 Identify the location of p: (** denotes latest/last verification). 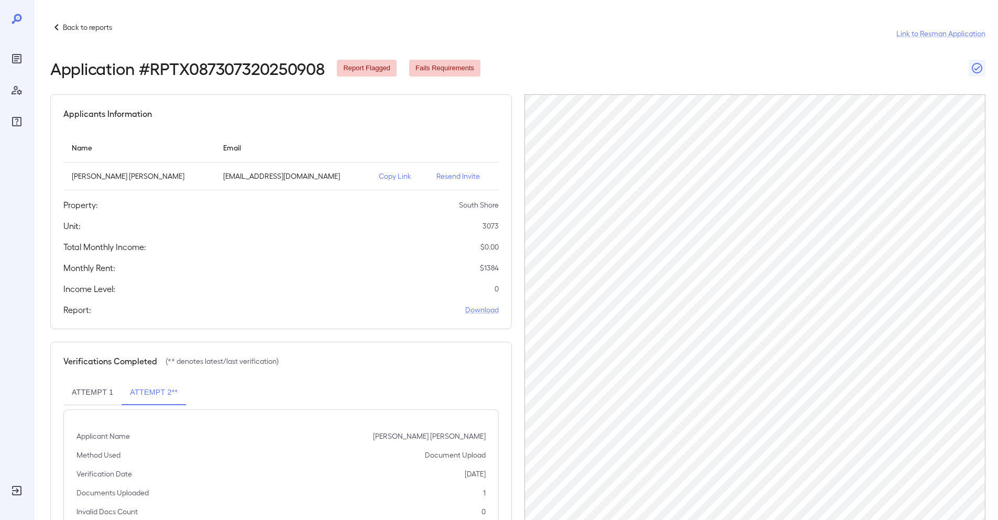
(222, 361).